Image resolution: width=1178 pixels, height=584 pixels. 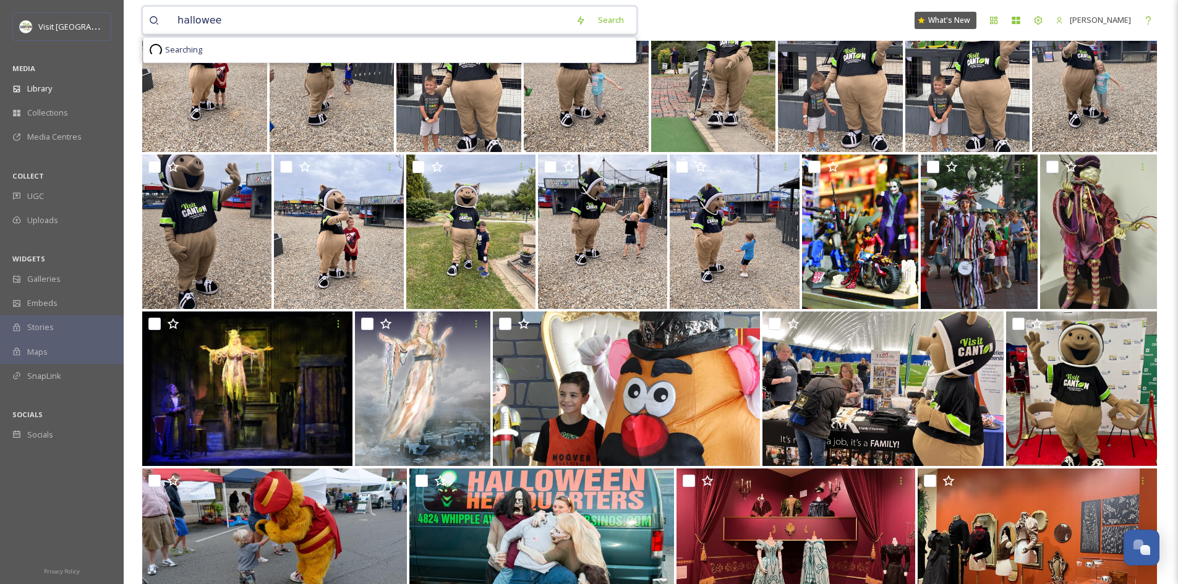 What do you see at coordinates (422, 389) in the screenshot?
I see `img: Christmas Past PGT 2014.jpg` at bounding box center [422, 389].